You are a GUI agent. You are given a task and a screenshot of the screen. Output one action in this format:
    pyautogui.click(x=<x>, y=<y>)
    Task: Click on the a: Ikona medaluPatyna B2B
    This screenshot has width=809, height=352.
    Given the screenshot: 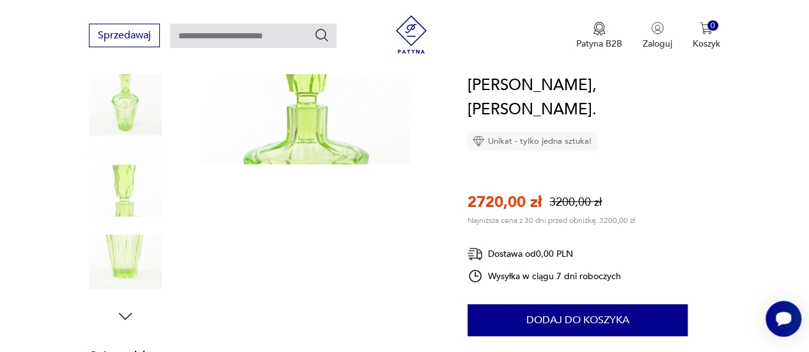 What is the action you would take?
    pyautogui.click(x=599, y=36)
    